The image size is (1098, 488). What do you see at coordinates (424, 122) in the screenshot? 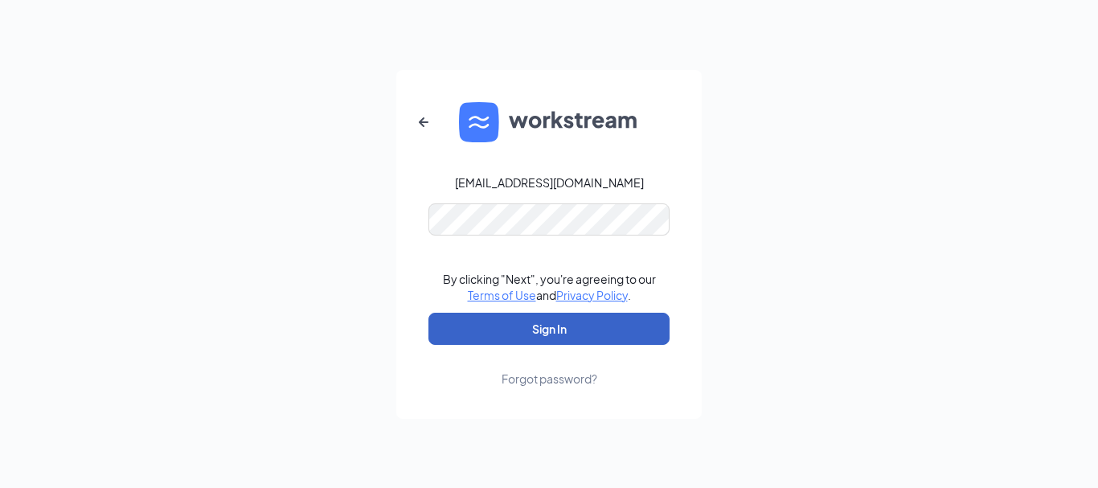
I see `button: ArrowLeftNew` at bounding box center [424, 122].